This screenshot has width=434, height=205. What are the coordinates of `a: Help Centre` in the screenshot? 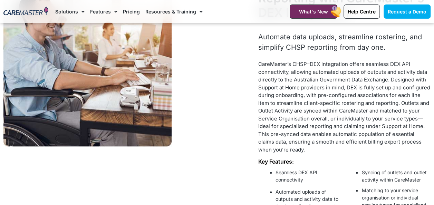 It's located at (361, 11).